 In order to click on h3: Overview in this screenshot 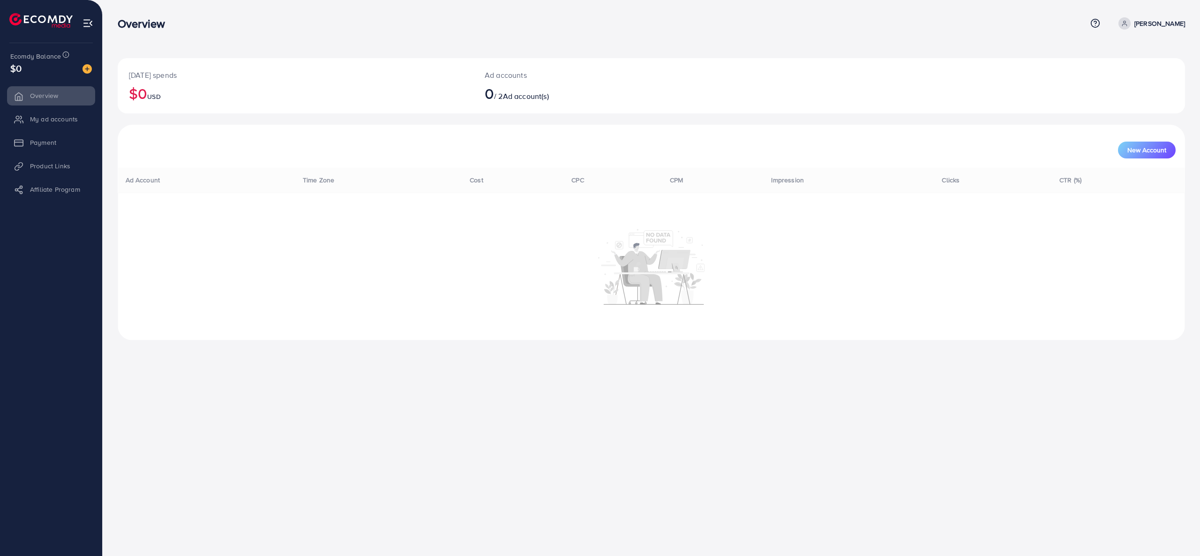, I will do `click(145, 23)`.